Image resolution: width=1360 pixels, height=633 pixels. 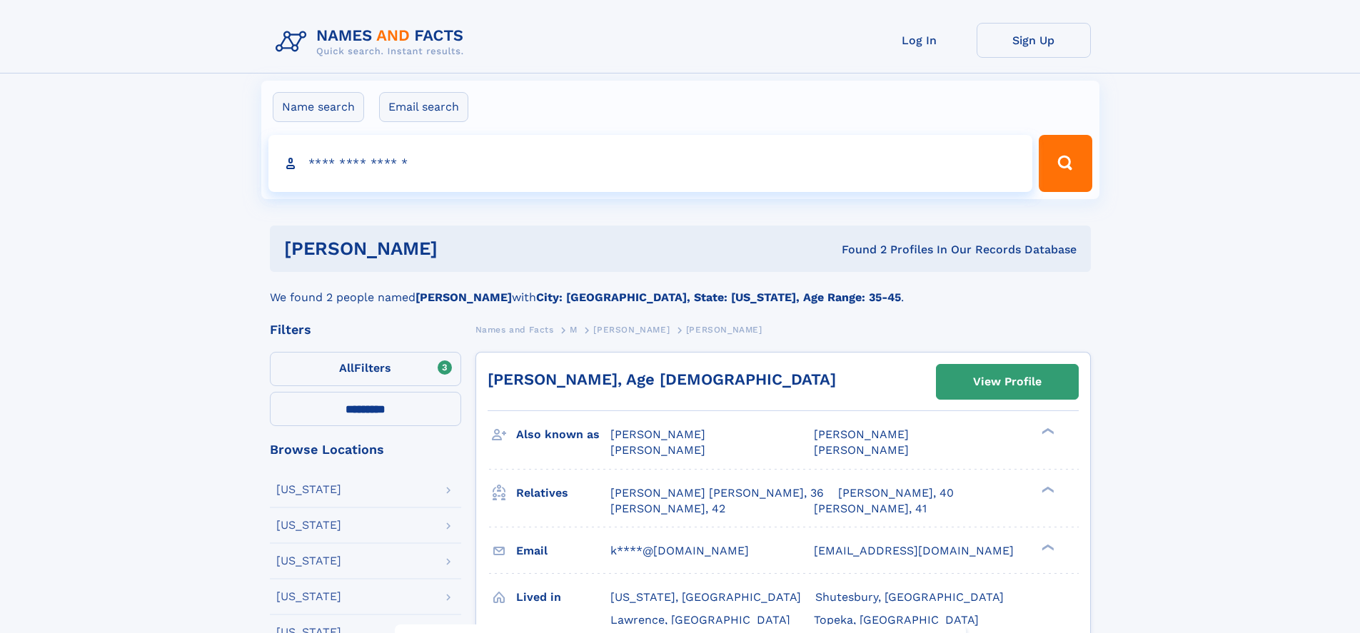 What do you see at coordinates (318, 107) in the screenshot?
I see `label: Name search` at bounding box center [318, 107].